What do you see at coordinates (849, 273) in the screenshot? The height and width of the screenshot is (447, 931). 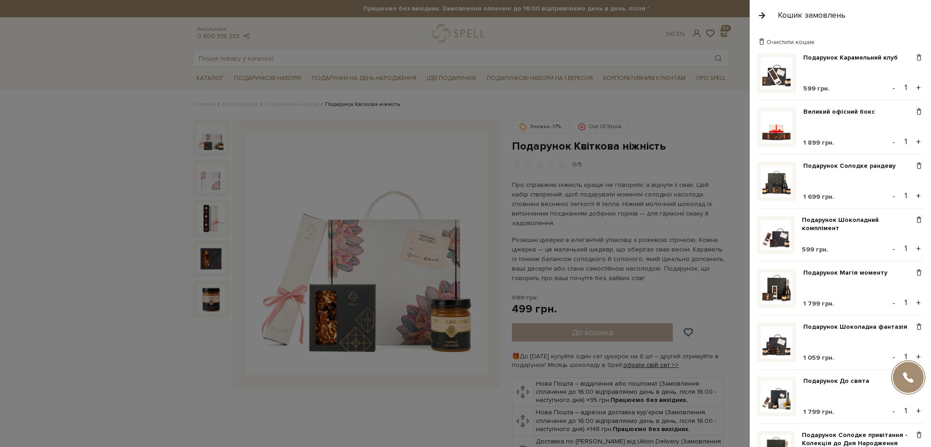 I see `a: Подарунок Магія моменту` at bounding box center [849, 273].